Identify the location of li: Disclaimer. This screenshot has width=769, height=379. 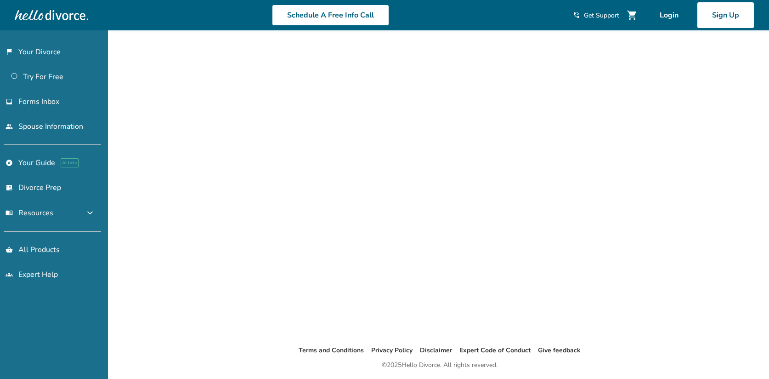
(436, 350).